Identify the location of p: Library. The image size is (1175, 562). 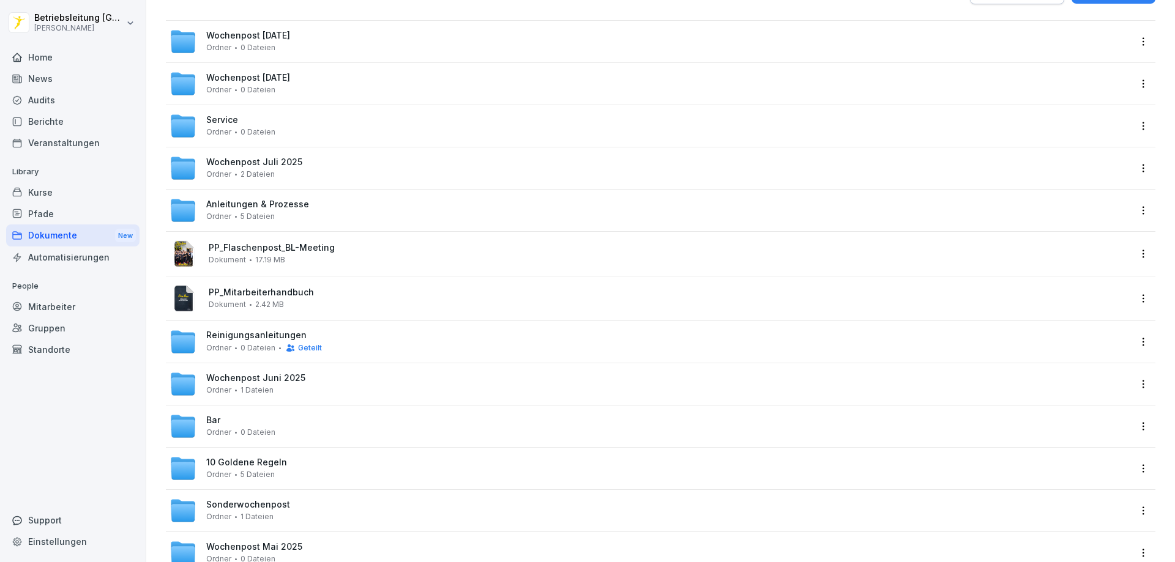
(73, 172).